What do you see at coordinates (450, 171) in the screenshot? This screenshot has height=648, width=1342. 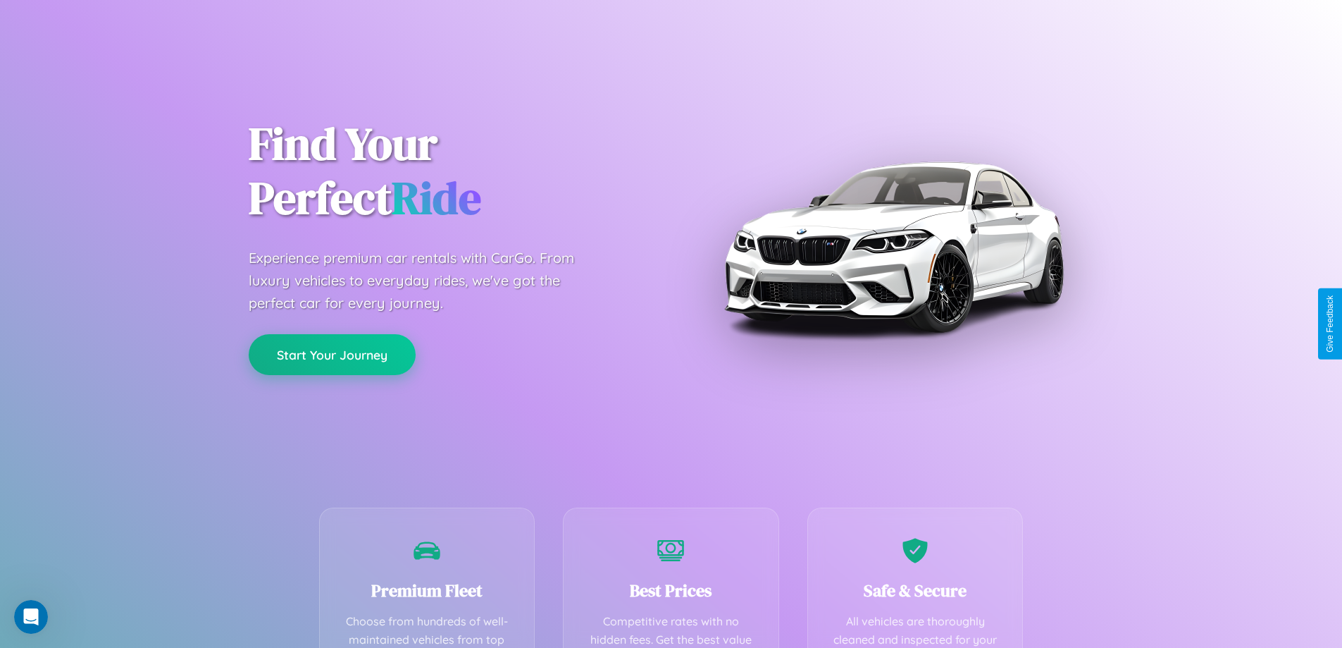 I see `h1: Find Your Perfect` at bounding box center [450, 171].